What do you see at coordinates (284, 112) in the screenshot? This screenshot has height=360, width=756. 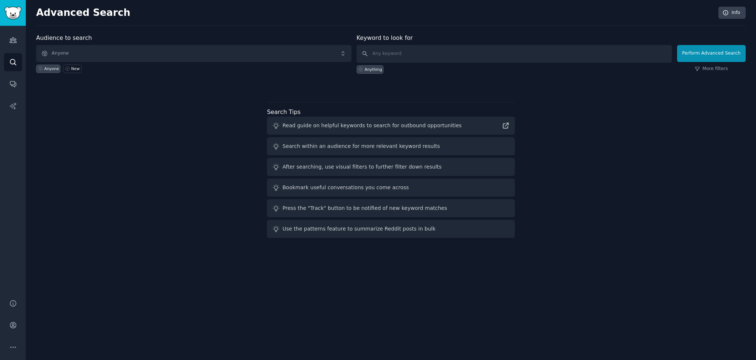 I see `label: Search Tips` at bounding box center [284, 112].